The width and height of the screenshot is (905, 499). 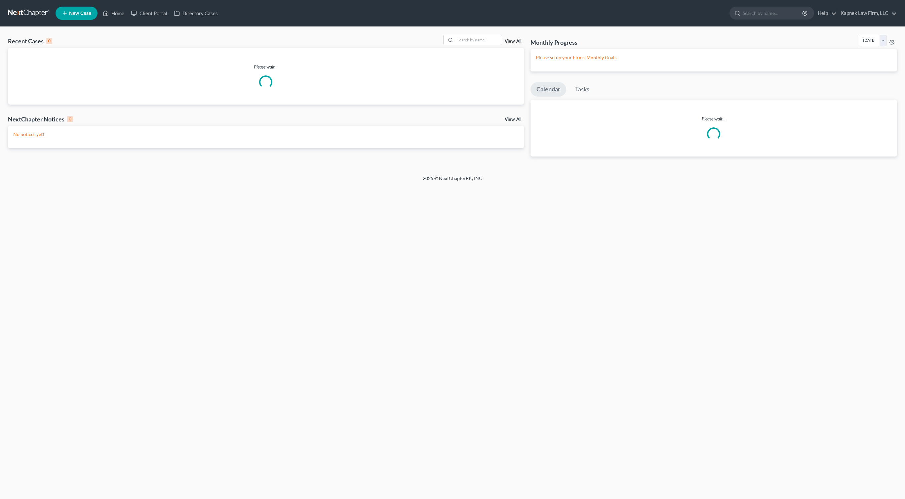 What do you see at coordinates (113, 13) in the screenshot?
I see `a: Home` at bounding box center [113, 13].